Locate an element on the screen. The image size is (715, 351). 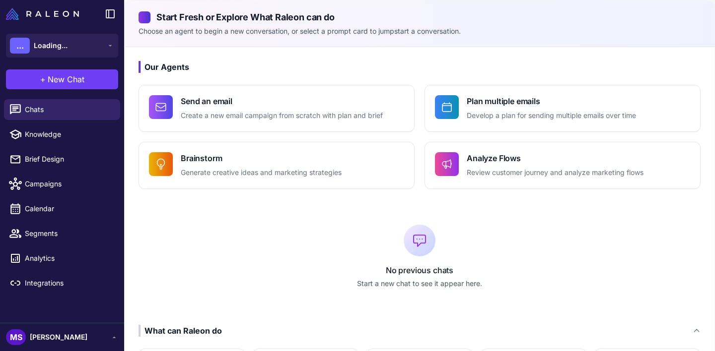
button: Analyze FlowsReview customer journey and analyze marketing flows is located at coordinates (562, 165).